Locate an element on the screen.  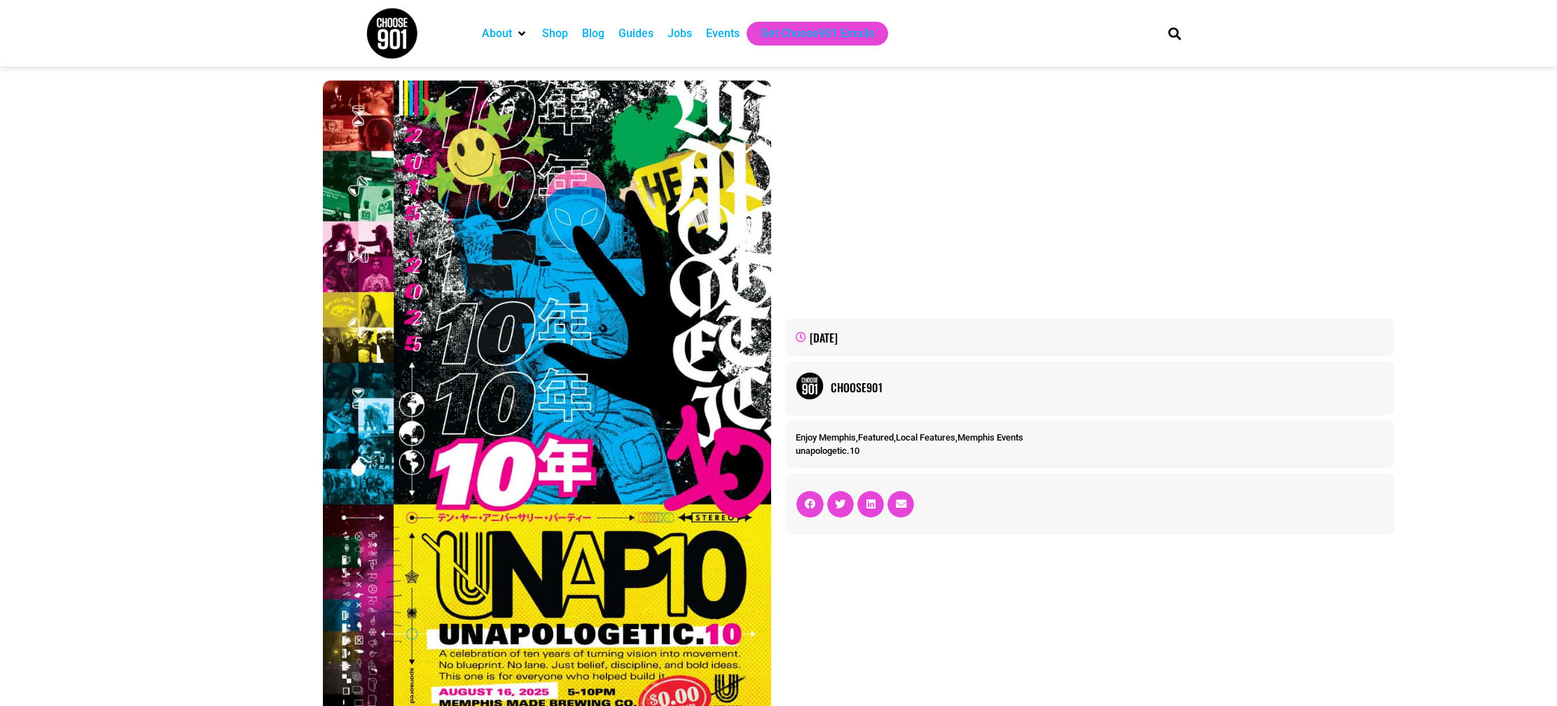
a: unapologetic.10 is located at coordinates (827, 450).